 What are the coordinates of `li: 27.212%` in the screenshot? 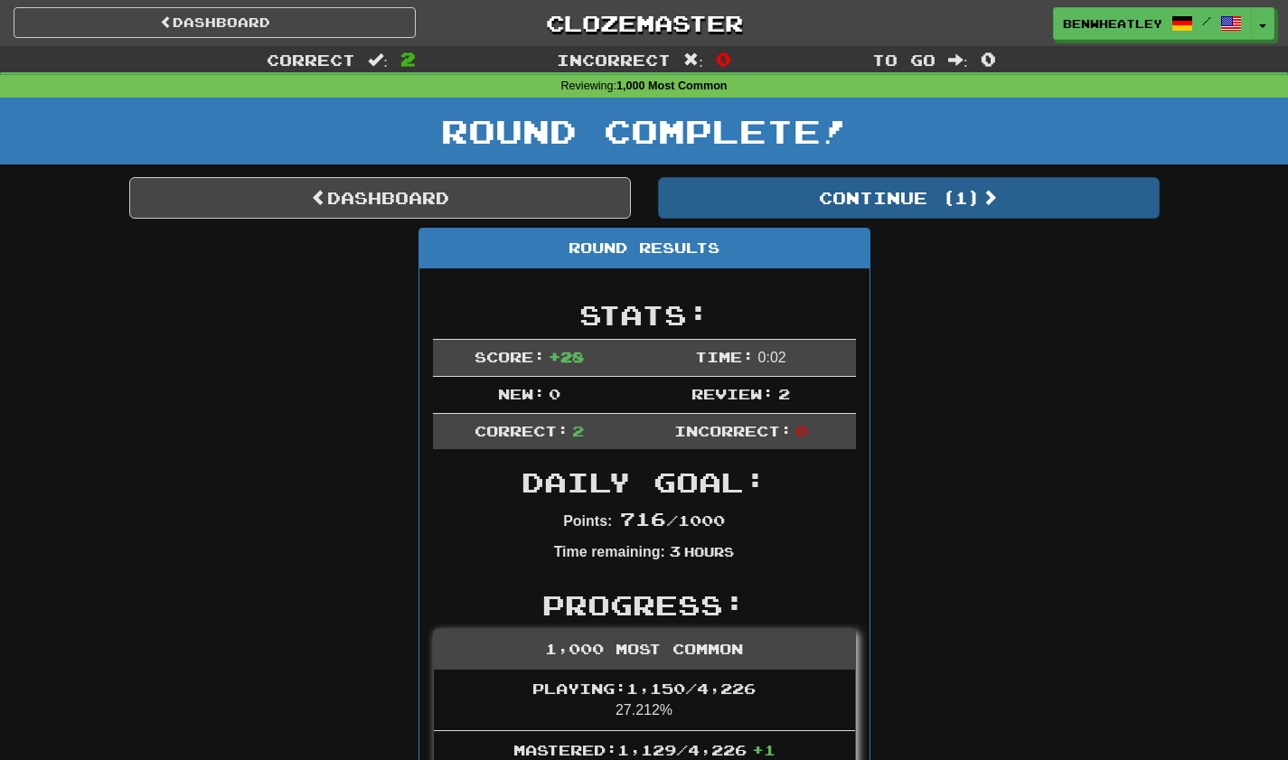 It's located at (644, 700).